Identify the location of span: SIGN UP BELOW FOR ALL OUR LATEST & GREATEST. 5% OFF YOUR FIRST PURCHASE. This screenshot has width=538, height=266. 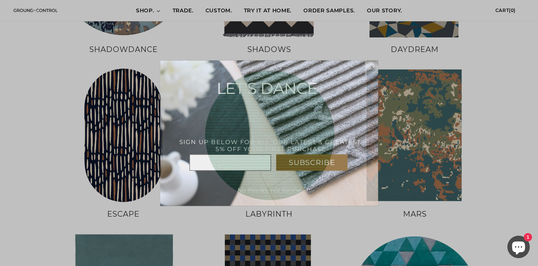
(270, 145).